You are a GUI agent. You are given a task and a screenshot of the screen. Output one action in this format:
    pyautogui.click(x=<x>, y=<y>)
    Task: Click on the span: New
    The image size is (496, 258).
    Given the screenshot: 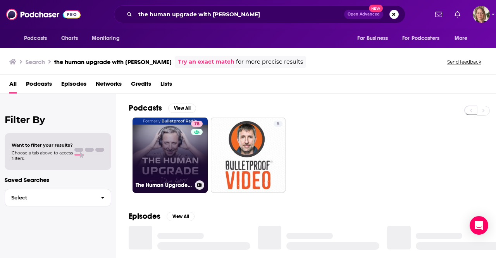 What is the action you would take?
    pyautogui.click(x=376, y=8)
    